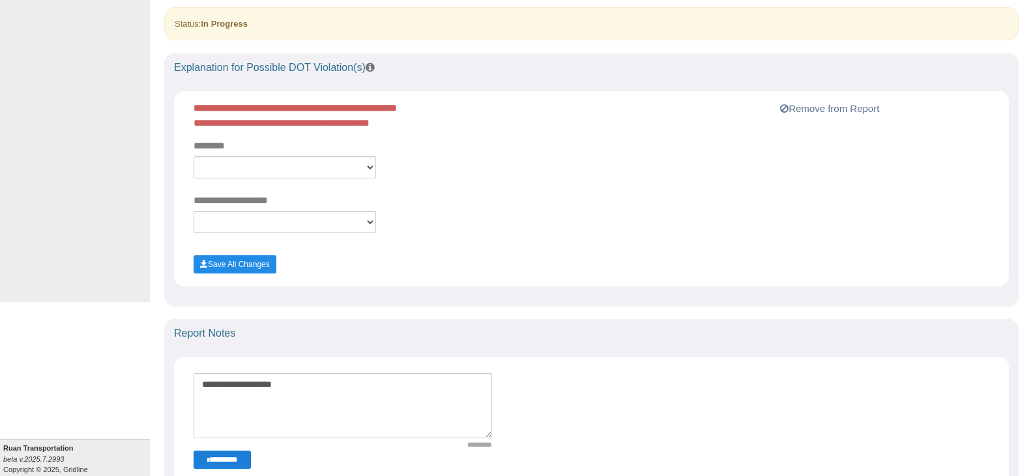 This screenshot has height=476, width=1033. What do you see at coordinates (591, 23) in the screenshot?
I see `div: Status:` at bounding box center [591, 23].